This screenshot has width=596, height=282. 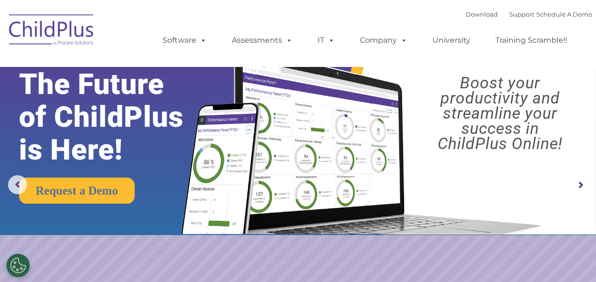 What do you see at coordinates (531, 40) in the screenshot?
I see `a: Training Scramble!!` at bounding box center [531, 40].